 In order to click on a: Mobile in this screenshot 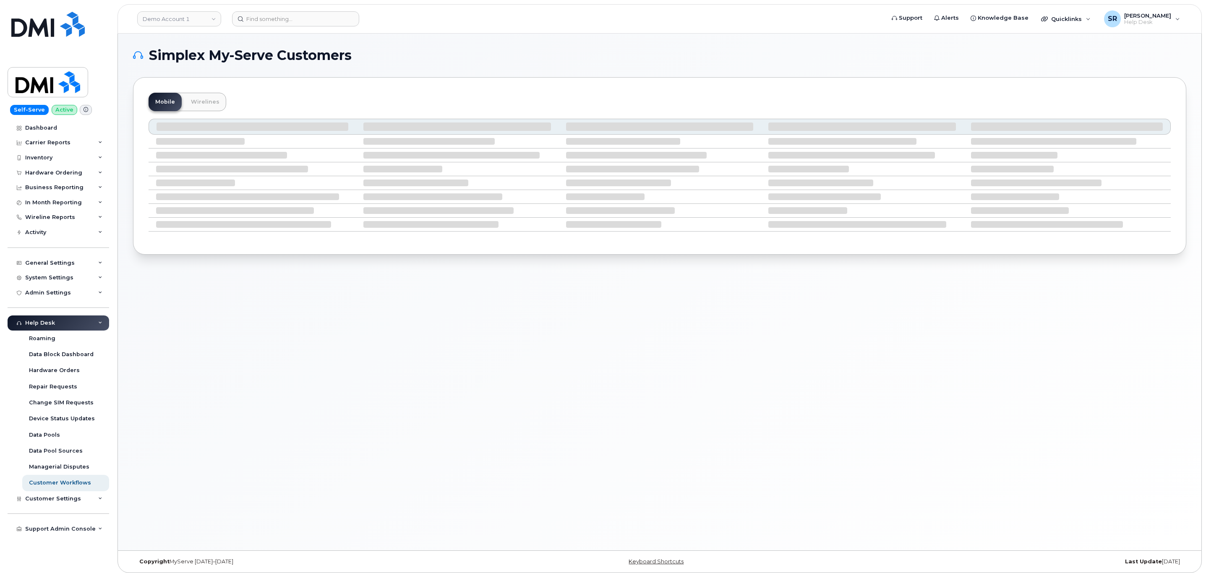, I will do `click(165, 102)`.